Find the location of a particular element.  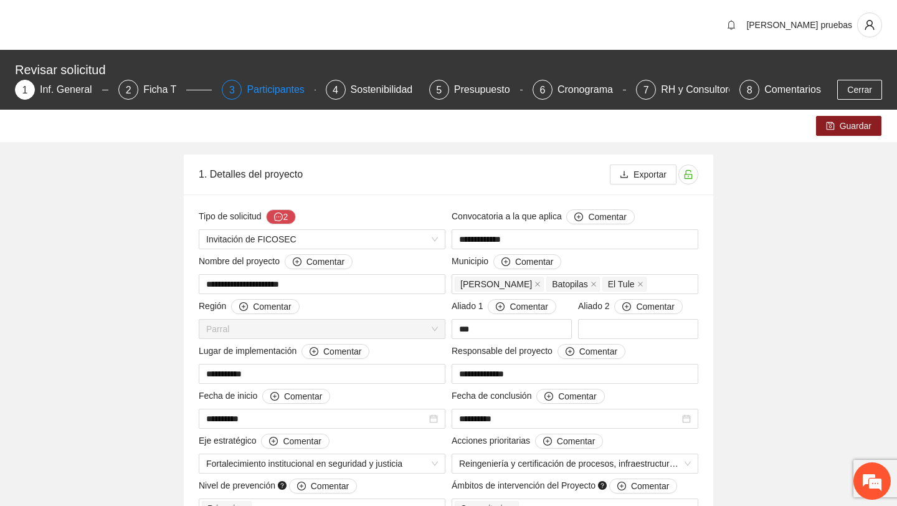

span: Tipo de solicitud is located at coordinates (247, 217).